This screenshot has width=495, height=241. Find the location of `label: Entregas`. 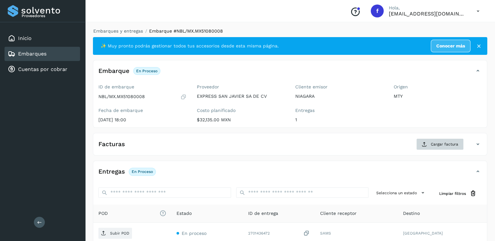

label: Entregas is located at coordinates (339, 110).